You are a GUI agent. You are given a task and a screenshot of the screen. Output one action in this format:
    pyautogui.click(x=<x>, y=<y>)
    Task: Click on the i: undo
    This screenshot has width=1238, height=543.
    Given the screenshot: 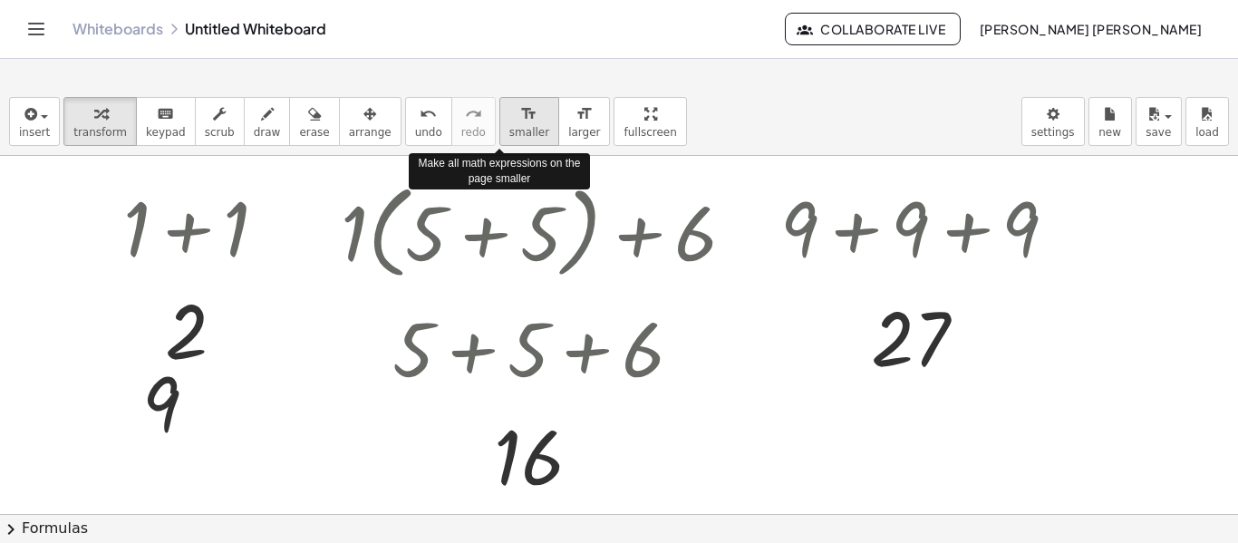 What is the action you would take?
    pyautogui.click(x=428, y=114)
    